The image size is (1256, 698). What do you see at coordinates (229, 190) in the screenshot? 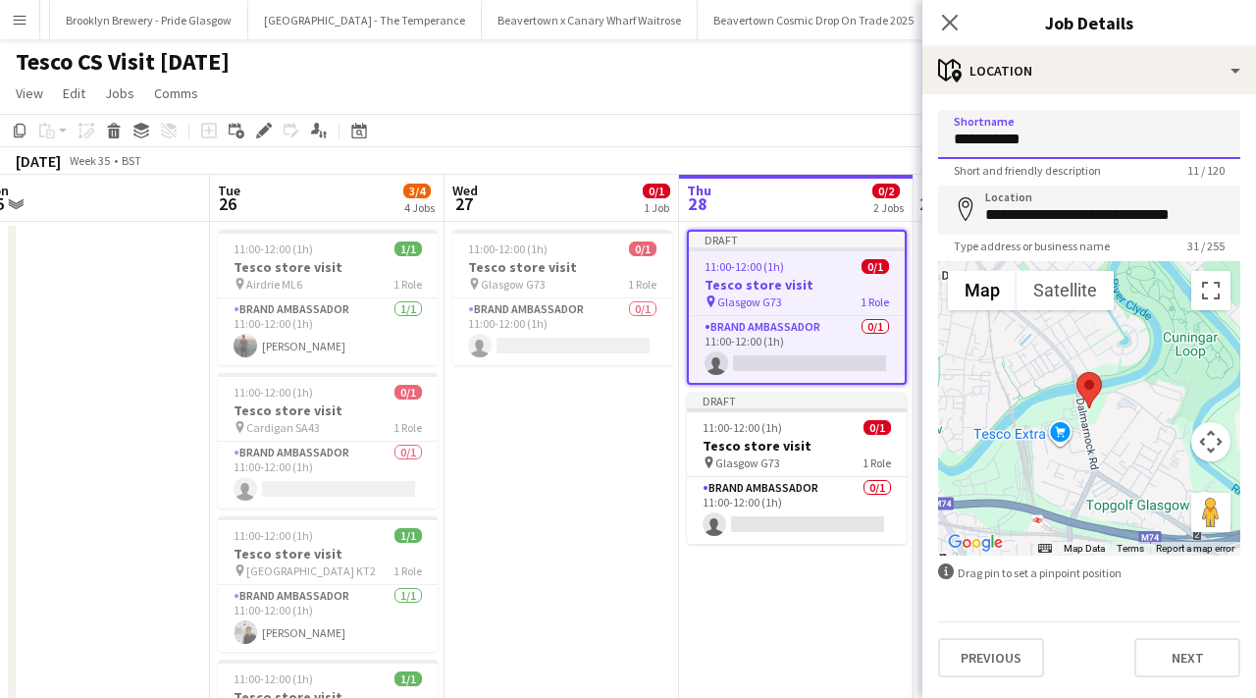
I see `span: Tue` at bounding box center [229, 190].